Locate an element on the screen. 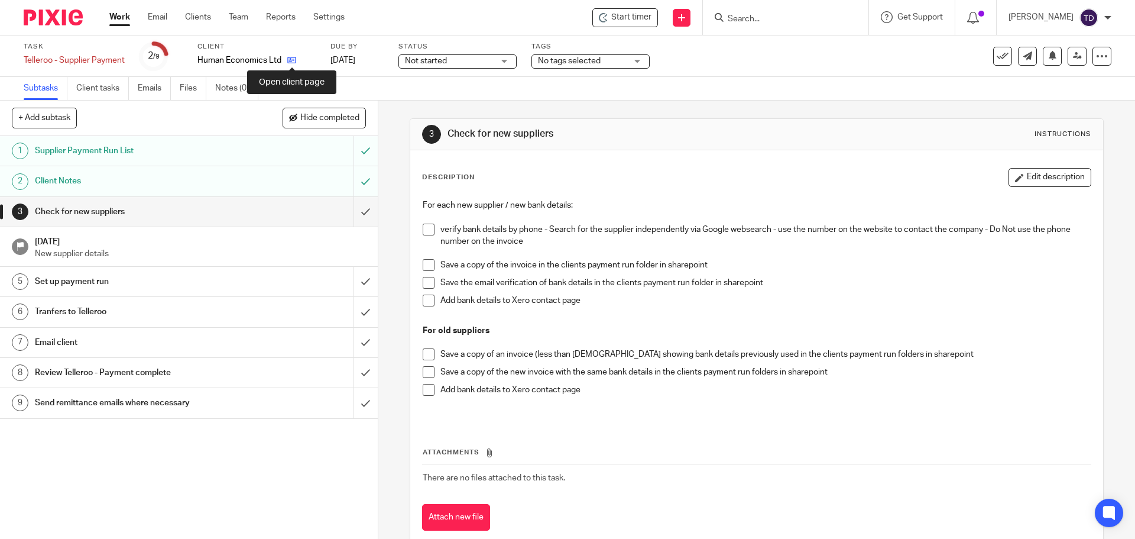  strong: For old suppliers is located at coordinates (456, 331).